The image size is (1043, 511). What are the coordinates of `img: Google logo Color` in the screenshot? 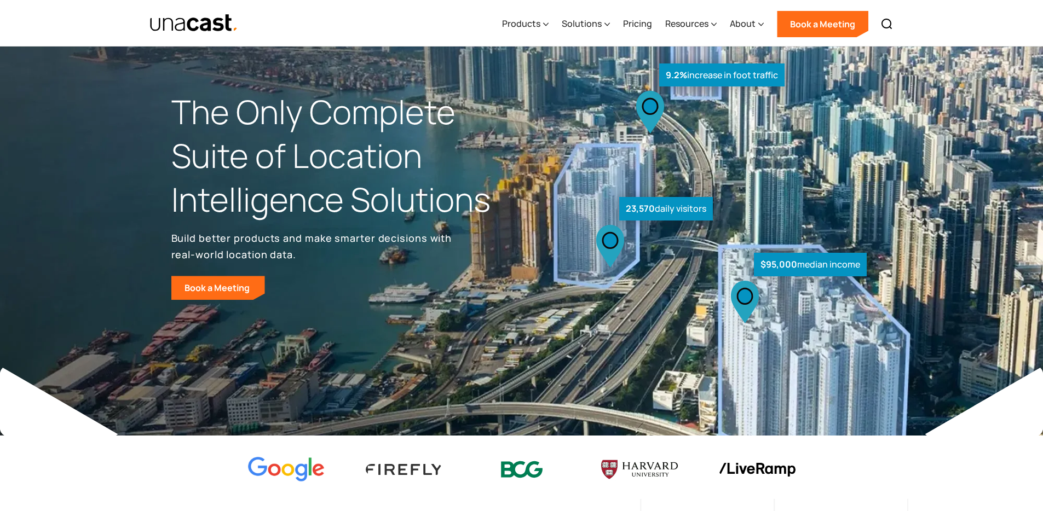 It's located at (286, 470).